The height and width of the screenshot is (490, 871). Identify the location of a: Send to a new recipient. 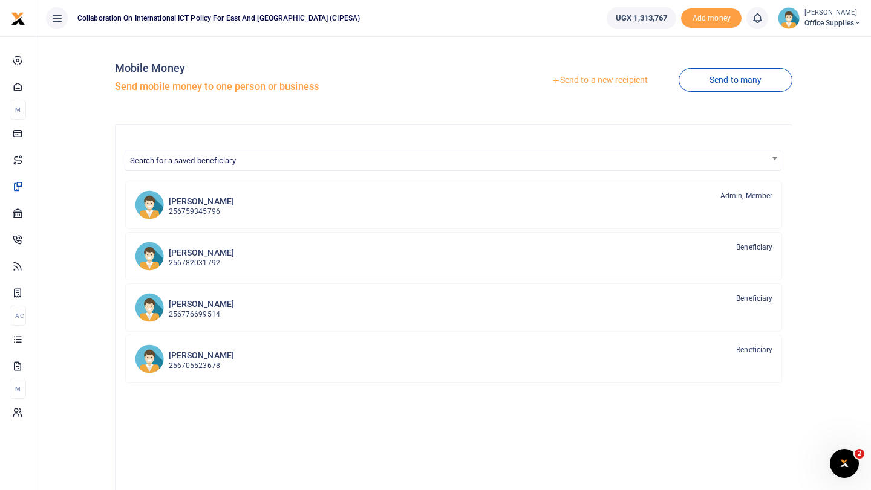
(599, 80).